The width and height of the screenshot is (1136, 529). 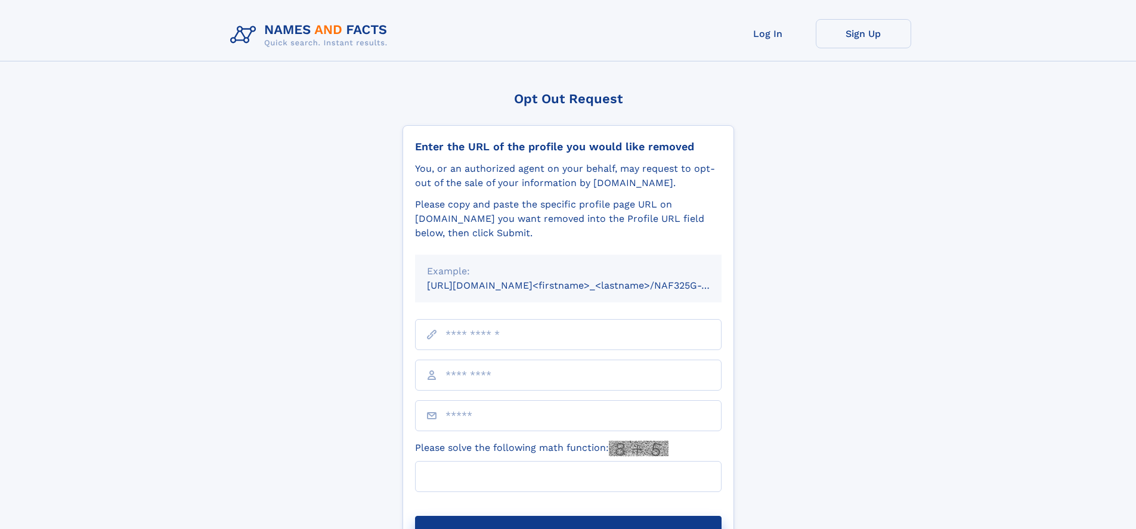 I want to click on div: Enter the URL of the profile you would like removed, so click(x=568, y=147).